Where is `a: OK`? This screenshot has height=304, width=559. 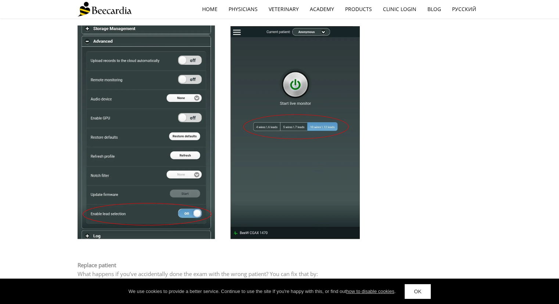
a: OK is located at coordinates (417, 291).